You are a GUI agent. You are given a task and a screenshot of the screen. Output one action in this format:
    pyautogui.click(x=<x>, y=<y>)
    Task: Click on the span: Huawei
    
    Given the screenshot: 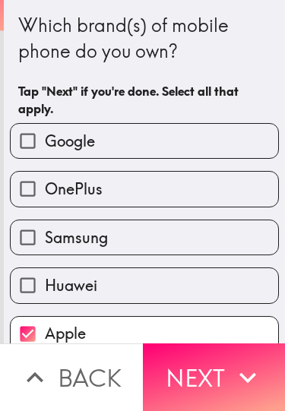 What is the action you would take?
    pyautogui.click(x=71, y=286)
    